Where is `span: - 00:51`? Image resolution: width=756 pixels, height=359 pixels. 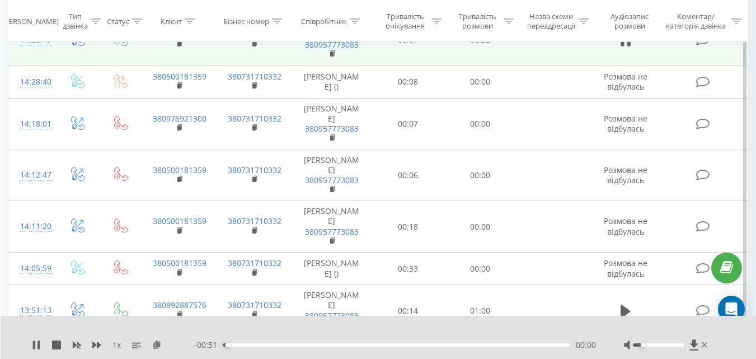
span: - 00:51 is located at coordinates (208, 345).